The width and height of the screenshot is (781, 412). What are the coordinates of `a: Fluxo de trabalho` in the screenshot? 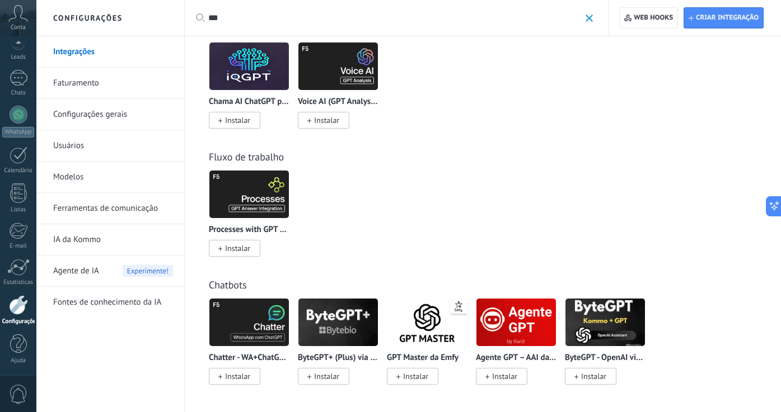 It's located at (246, 157).